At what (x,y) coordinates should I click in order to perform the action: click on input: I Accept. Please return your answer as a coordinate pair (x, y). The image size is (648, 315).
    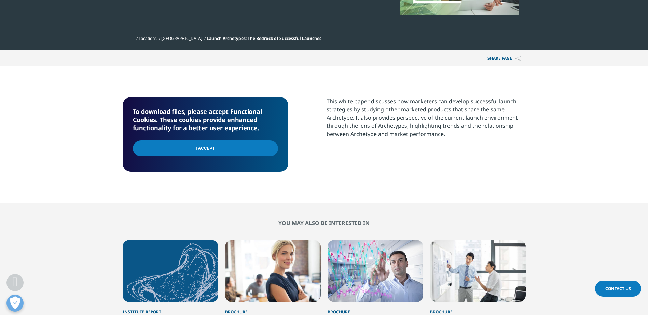
    Looking at the image, I should click on (205, 148).